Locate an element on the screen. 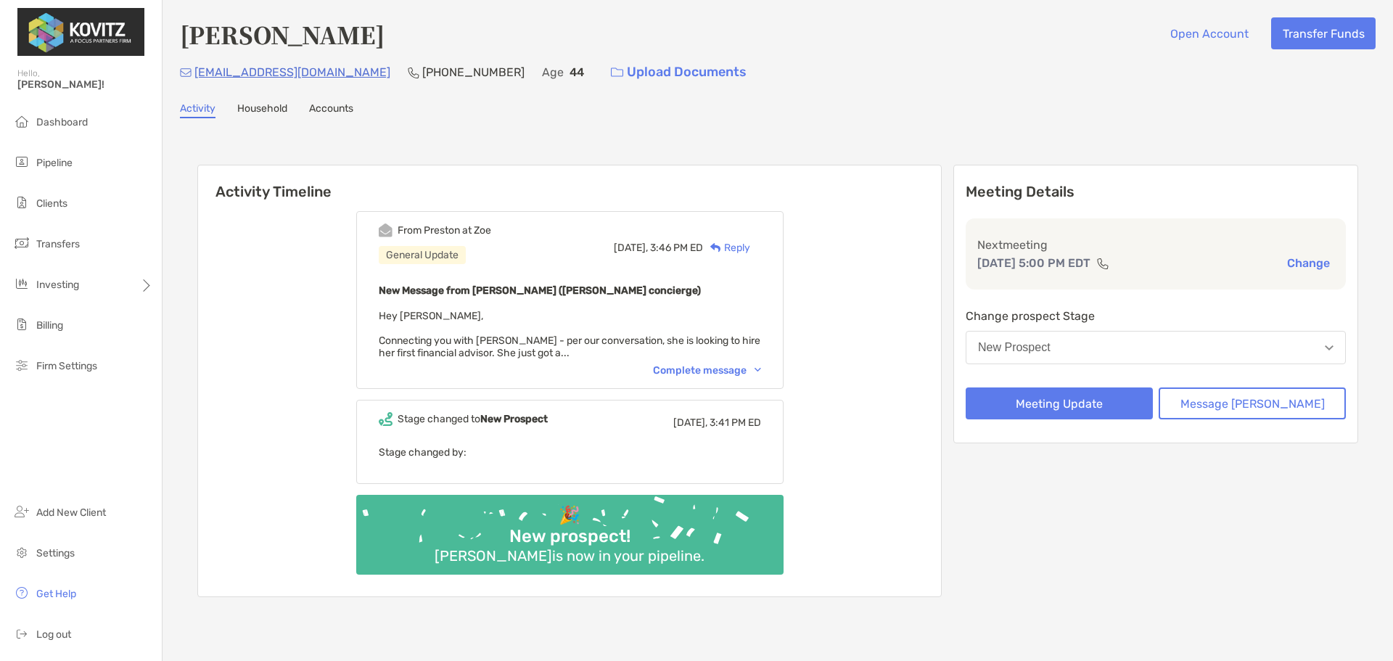  span: Get Help is located at coordinates (56, 593).